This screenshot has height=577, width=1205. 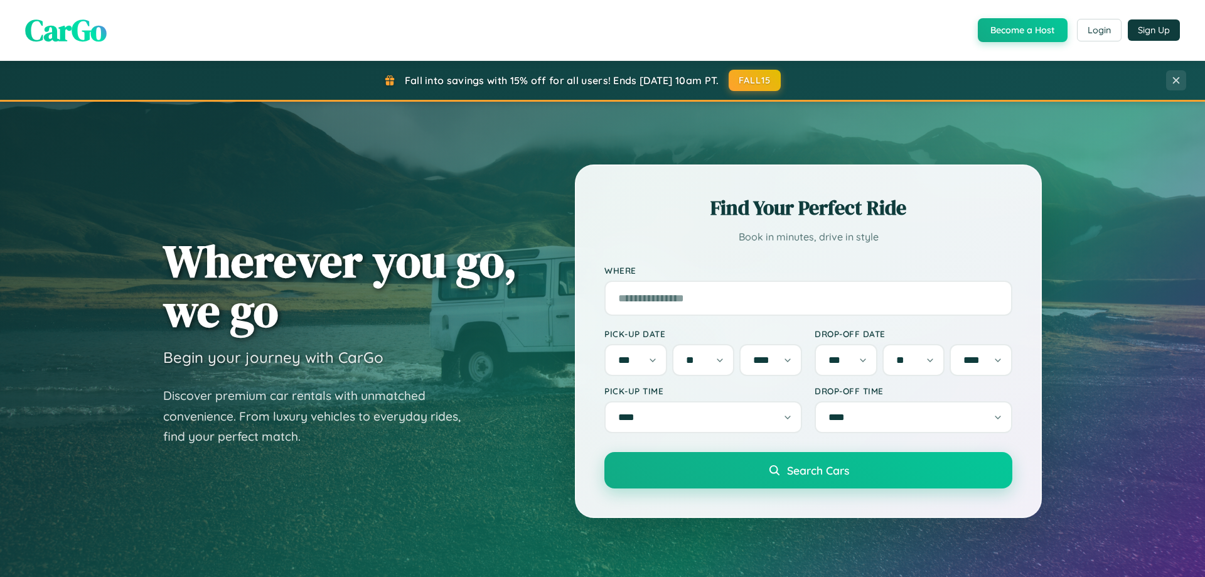 I want to click on label: Pick-up Time, so click(x=703, y=390).